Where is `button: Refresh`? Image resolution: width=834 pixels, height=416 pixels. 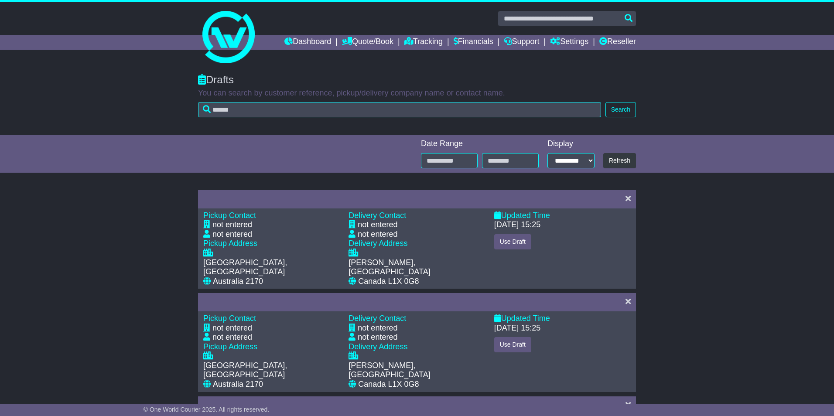 button: Refresh is located at coordinates (619, 161).